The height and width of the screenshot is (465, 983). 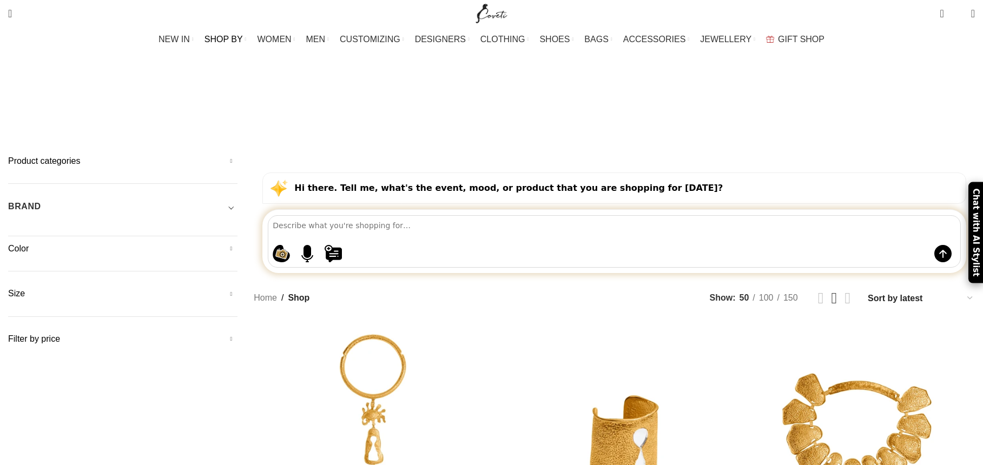 I want to click on a: SHOP BY, so click(x=226, y=40).